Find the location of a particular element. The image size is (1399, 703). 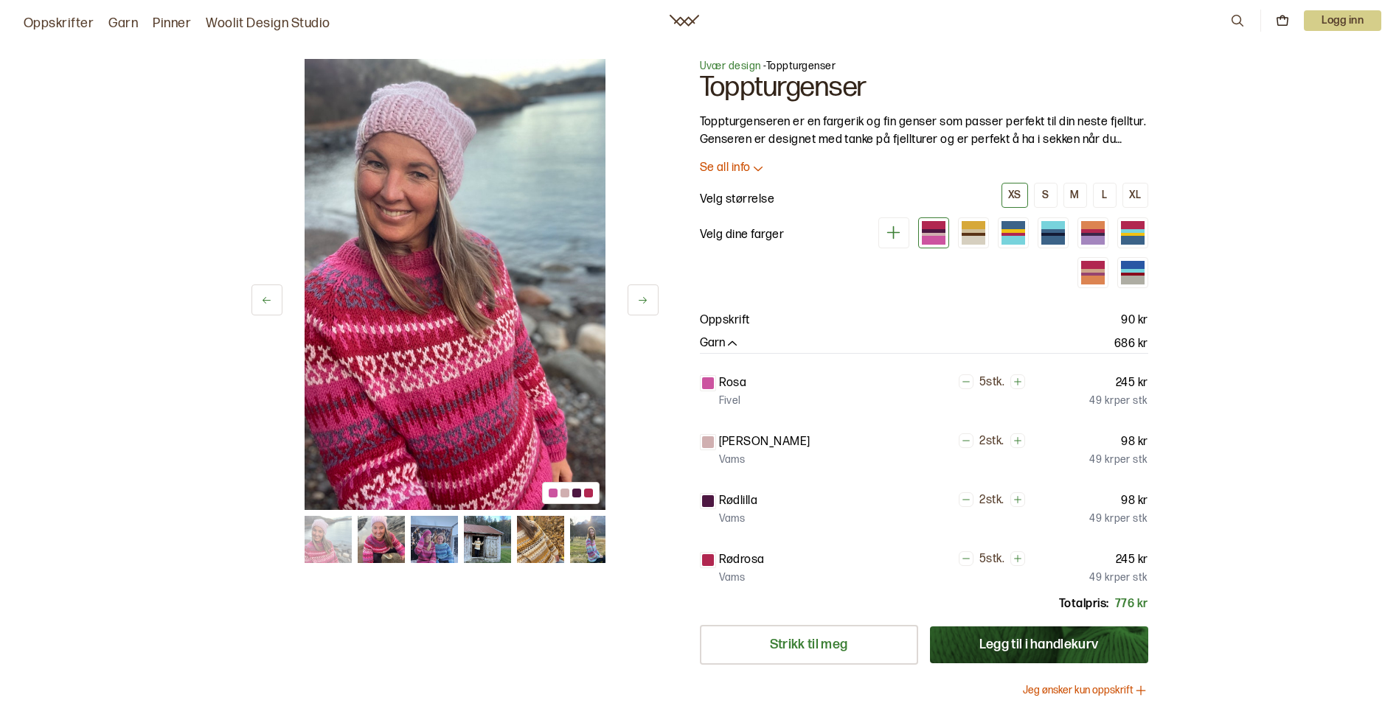

a: Woolit Design Studio is located at coordinates (268, 24).